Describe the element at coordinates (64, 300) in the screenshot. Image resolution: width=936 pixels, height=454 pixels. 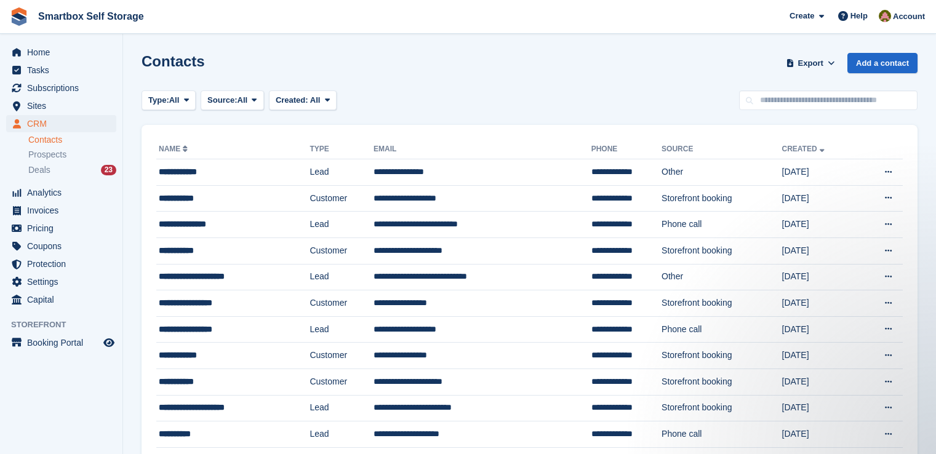
I see `span: Capital` at that location.